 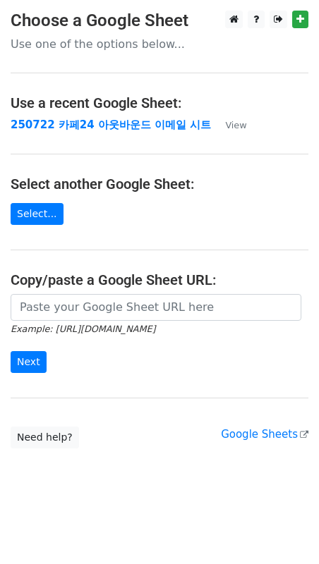 I want to click on h4: Select another Google Sheet:, so click(x=159, y=184).